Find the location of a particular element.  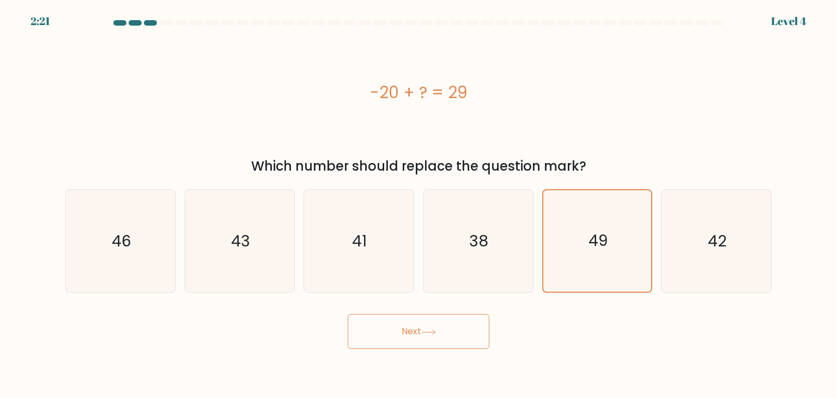

text: 43 is located at coordinates (240, 241).